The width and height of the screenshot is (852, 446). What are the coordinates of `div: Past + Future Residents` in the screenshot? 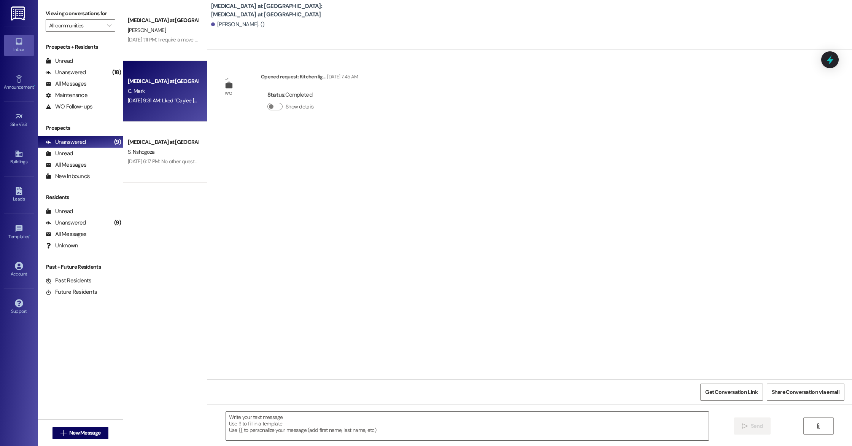 It's located at (80, 267).